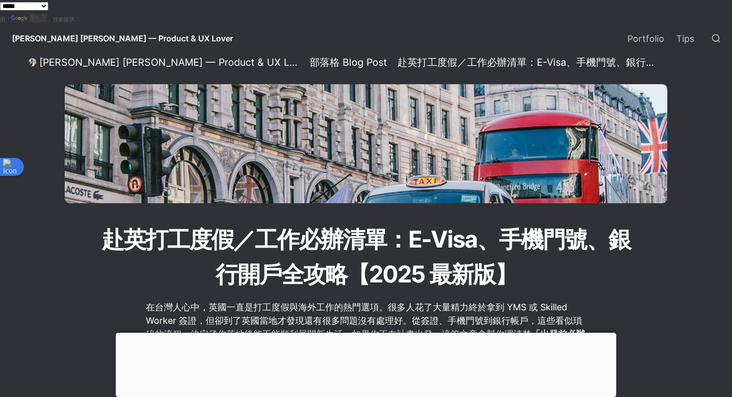 This screenshot has width=732, height=397. Describe the element at coordinates (348, 62) in the screenshot. I see `a: 部落格 Blog Post` at that location.